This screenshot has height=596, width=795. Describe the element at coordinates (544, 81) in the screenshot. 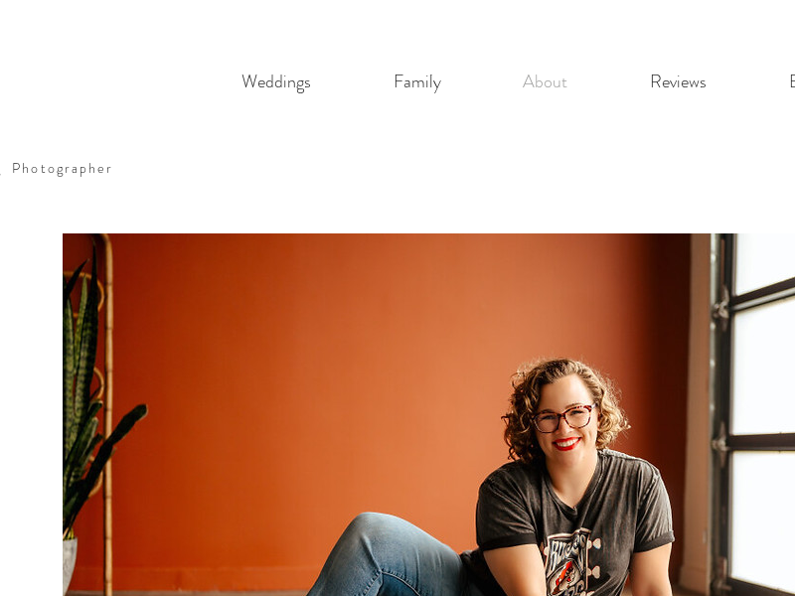

I see `a: About` at that location.